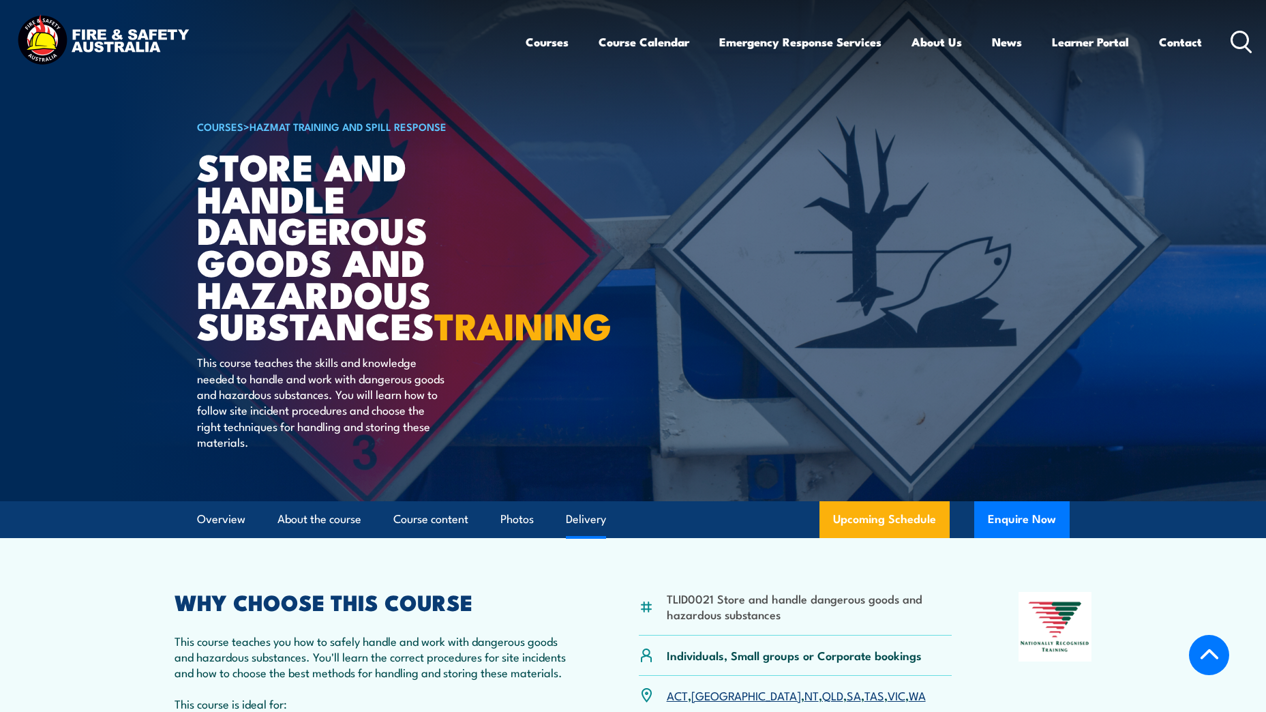 The image size is (1266, 712). What do you see at coordinates (810, 606) in the screenshot?
I see `li: TLID0021 Store and handle dangerous goods and hazardous substances` at bounding box center [810, 606].